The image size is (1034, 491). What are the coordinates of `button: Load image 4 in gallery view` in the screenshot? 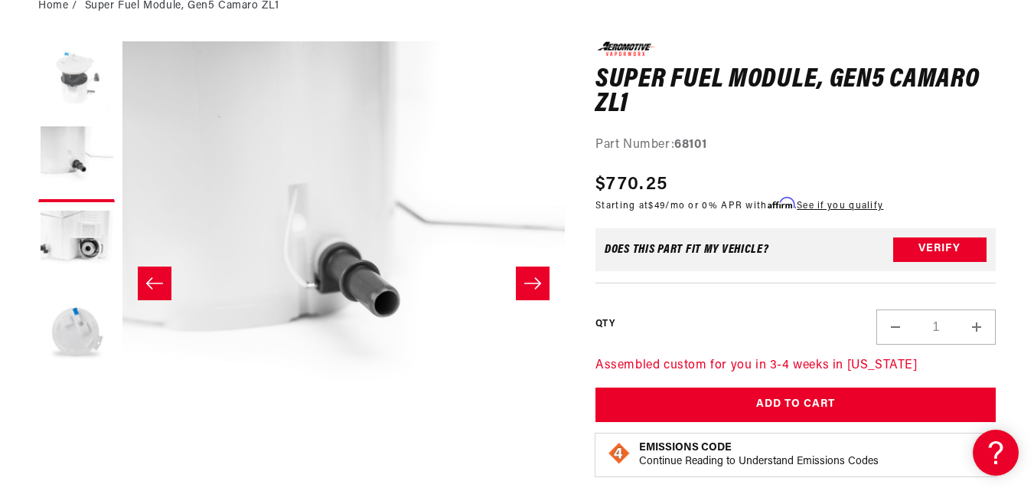 It's located at (77, 332).